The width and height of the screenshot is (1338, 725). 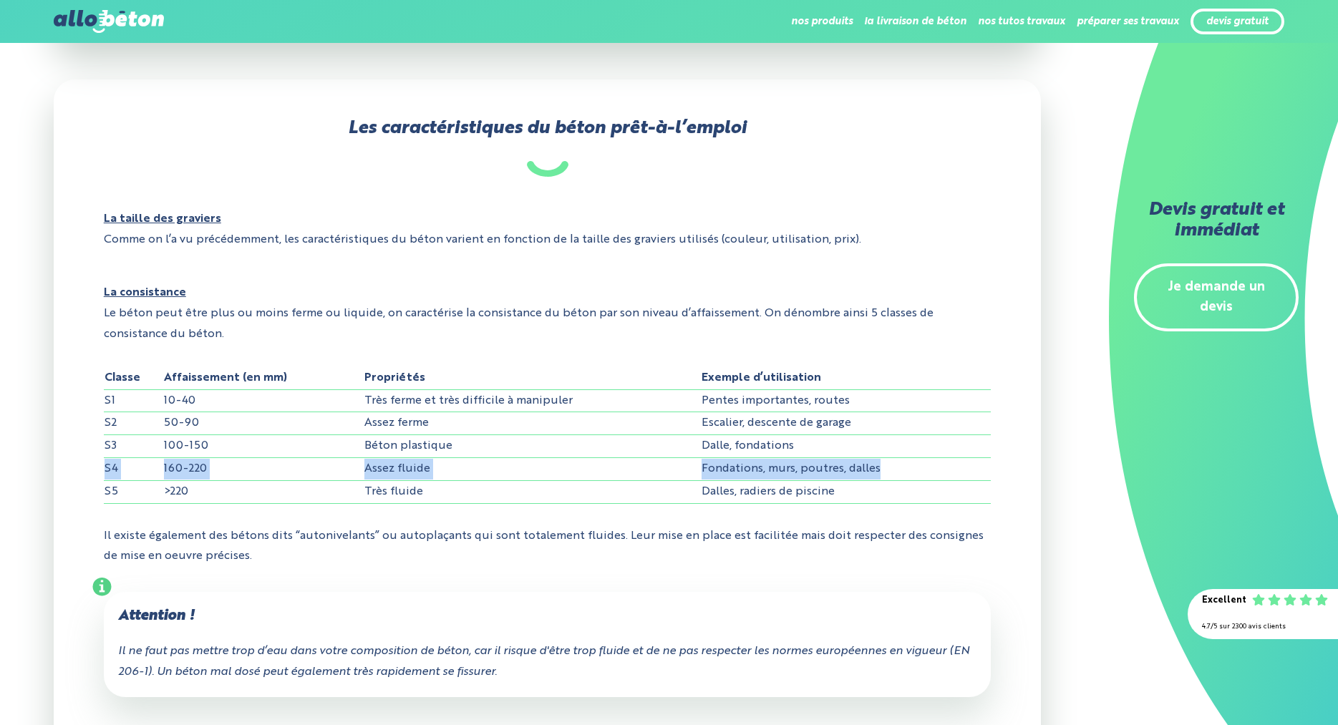 I want to click on td: S3, so click(x=134, y=447).